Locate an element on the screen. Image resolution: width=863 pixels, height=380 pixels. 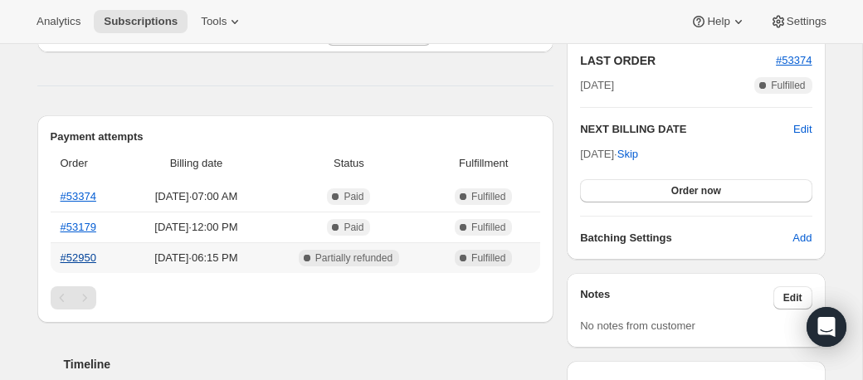
span: Help is located at coordinates (717, 22).